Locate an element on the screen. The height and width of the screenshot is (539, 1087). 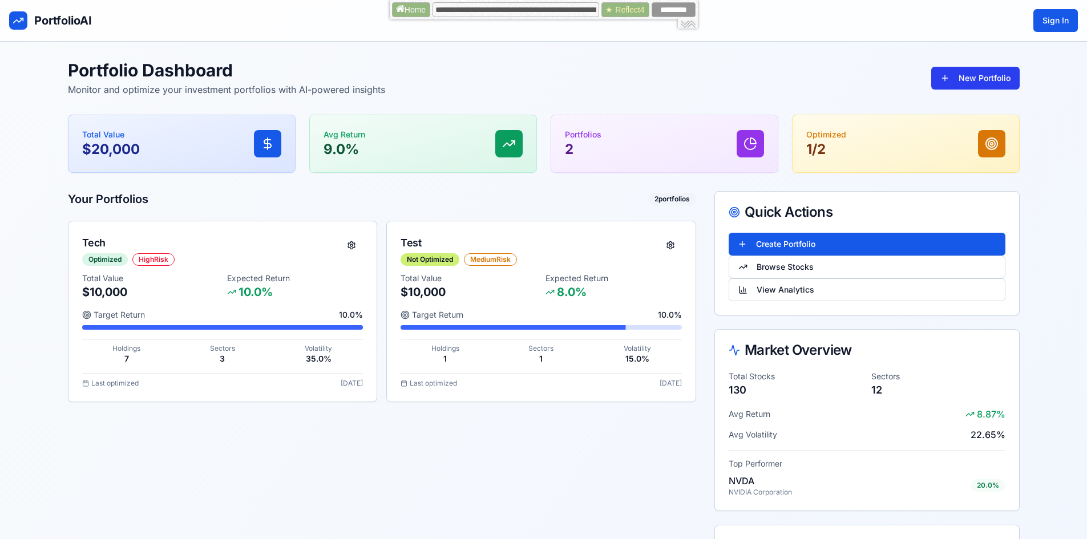
a: Sign In is located at coordinates (1056, 21).